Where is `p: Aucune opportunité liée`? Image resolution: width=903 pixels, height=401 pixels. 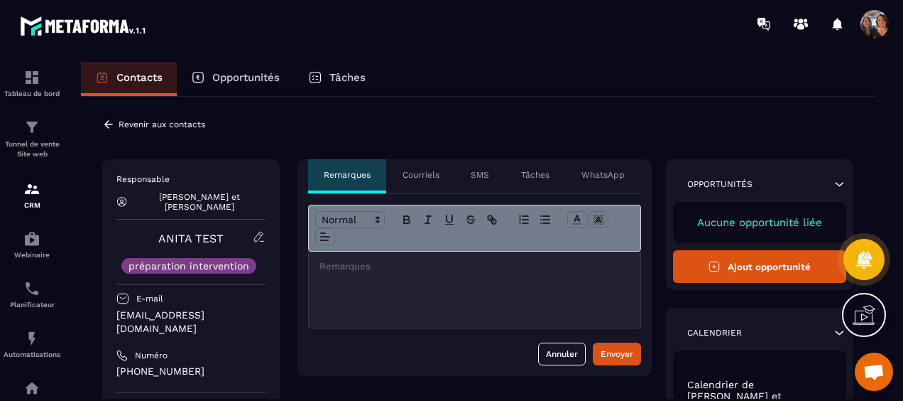
p: Aucune opportunité liée is located at coordinates (760, 222).